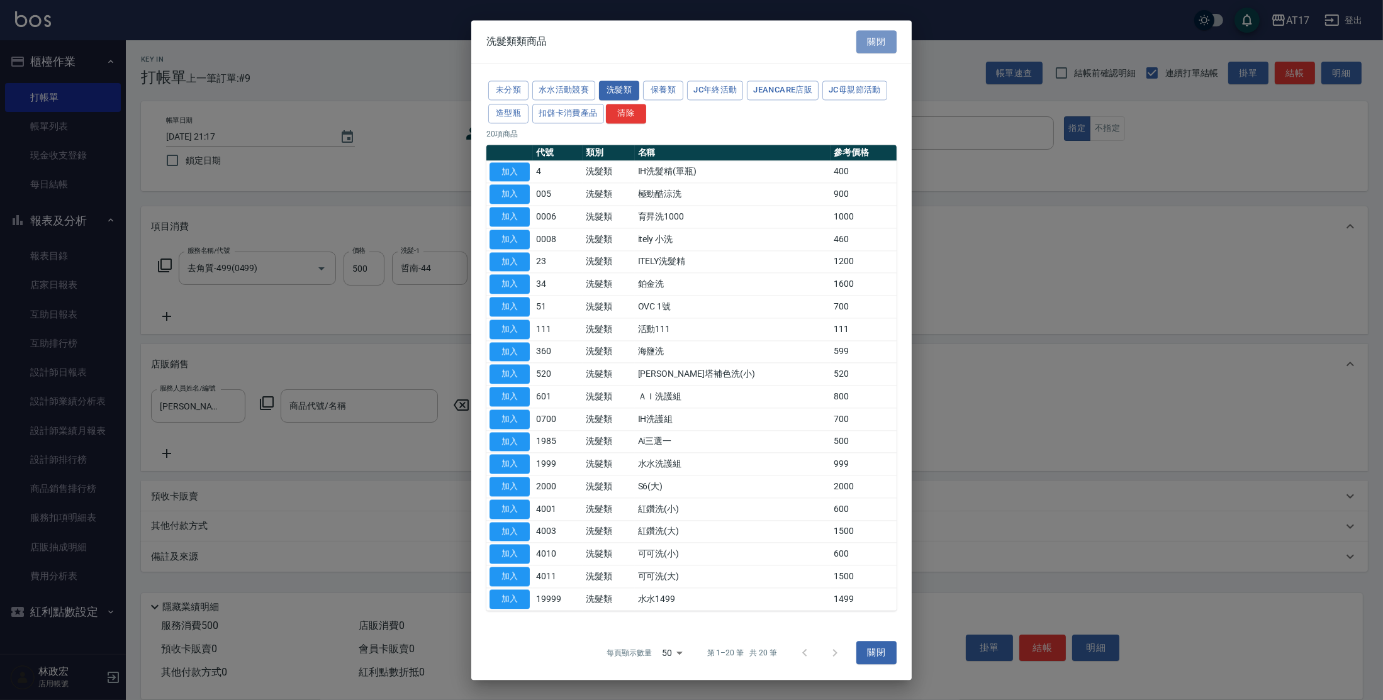 This screenshot has height=700, width=1383. What do you see at coordinates (863, 600) in the screenshot?
I see `td: 1499` at bounding box center [863, 600].